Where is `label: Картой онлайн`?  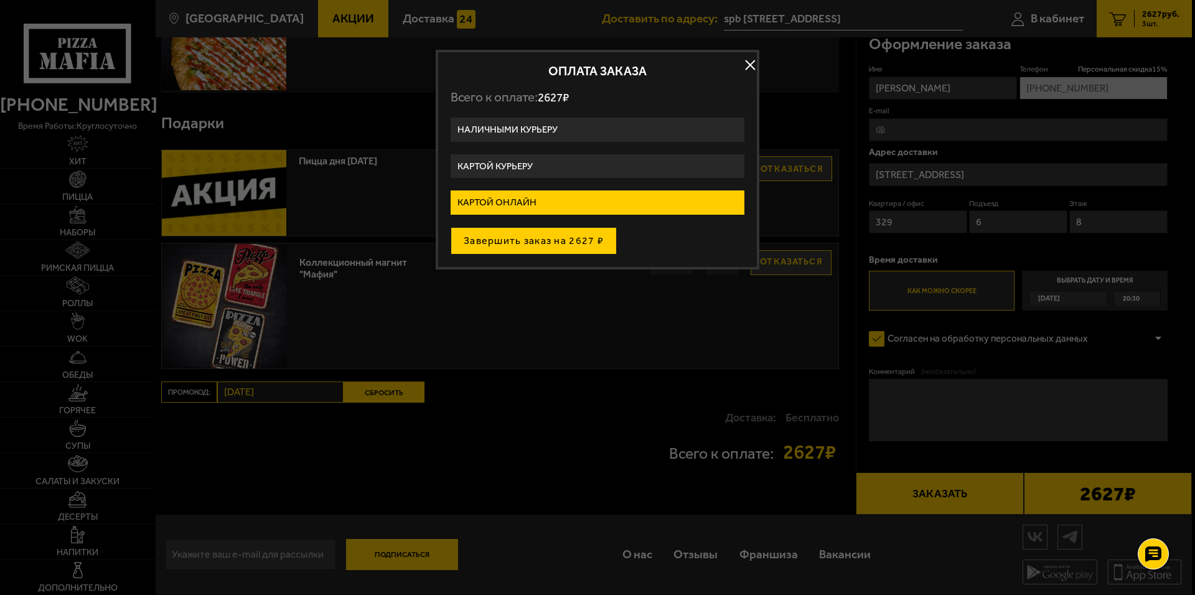 label: Картой онлайн is located at coordinates (597, 202).